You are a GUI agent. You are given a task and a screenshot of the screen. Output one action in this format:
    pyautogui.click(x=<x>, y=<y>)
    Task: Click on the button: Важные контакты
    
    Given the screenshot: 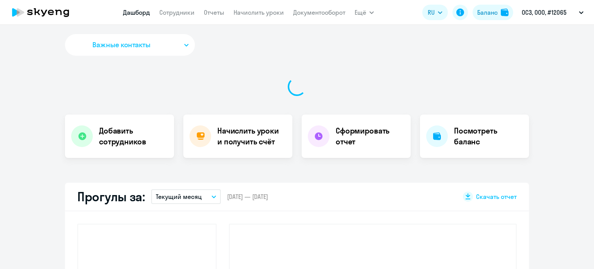 What is the action you would take?
    pyautogui.click(x=130, y=45)
    